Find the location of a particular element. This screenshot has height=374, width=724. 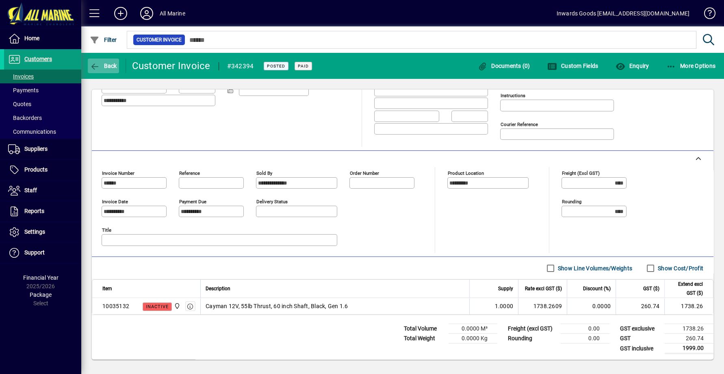

span: Discount (%) is located at coordinates (597, 289).